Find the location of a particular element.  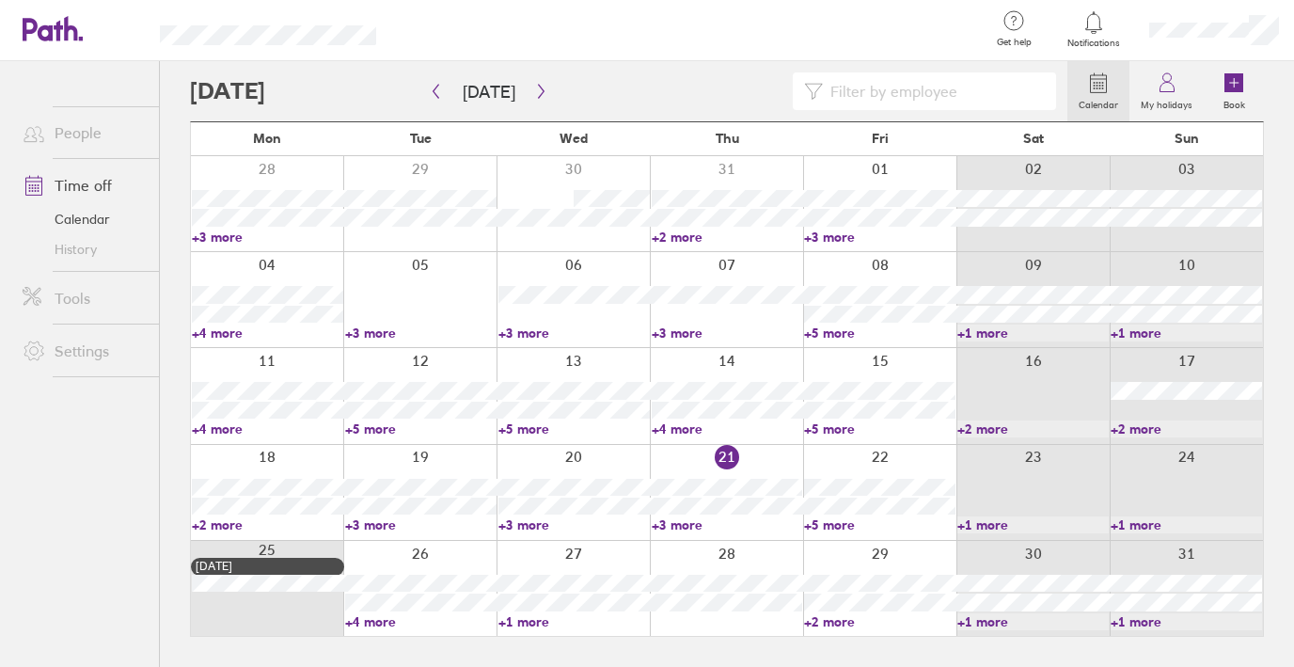

span: Get help is located at coordinates (1013, 42).